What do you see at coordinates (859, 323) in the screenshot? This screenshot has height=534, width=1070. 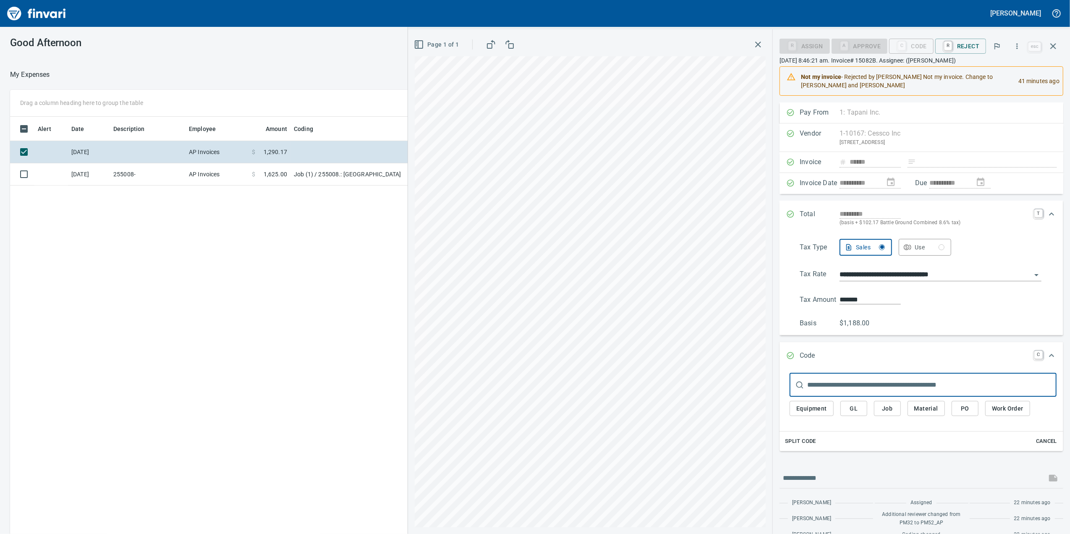 I see `p: $1,188.00` at bounding box center [859, 323].